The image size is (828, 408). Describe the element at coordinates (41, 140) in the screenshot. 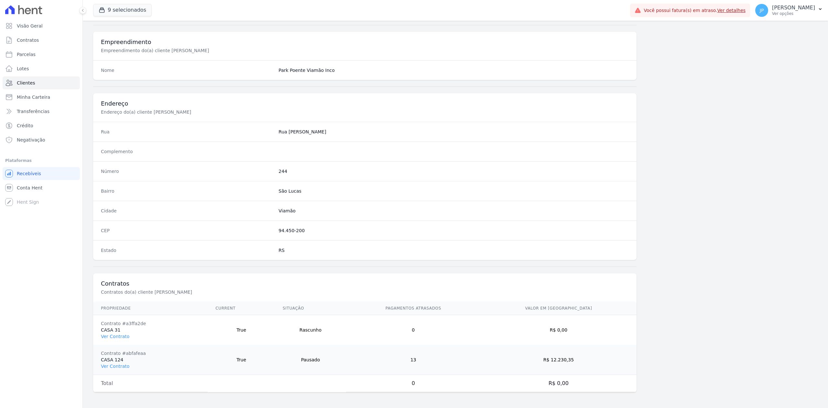

I see `a: Negativação` at that location.